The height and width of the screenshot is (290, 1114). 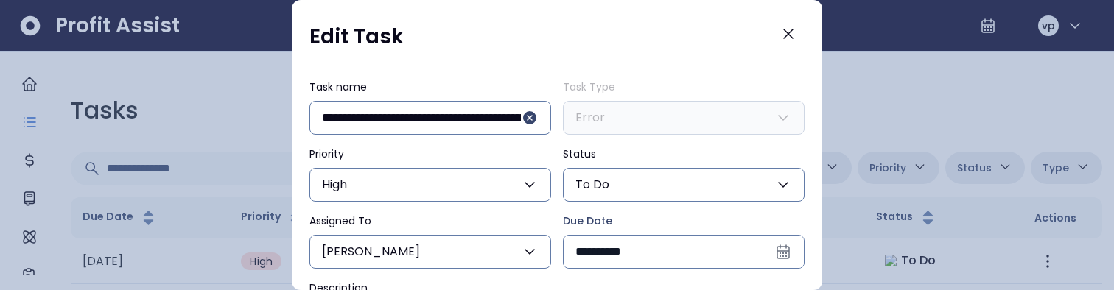 What do you see at coordinates (789, 34) in the screenshot?
I see `button: Close` at bounding box center [789, 34].